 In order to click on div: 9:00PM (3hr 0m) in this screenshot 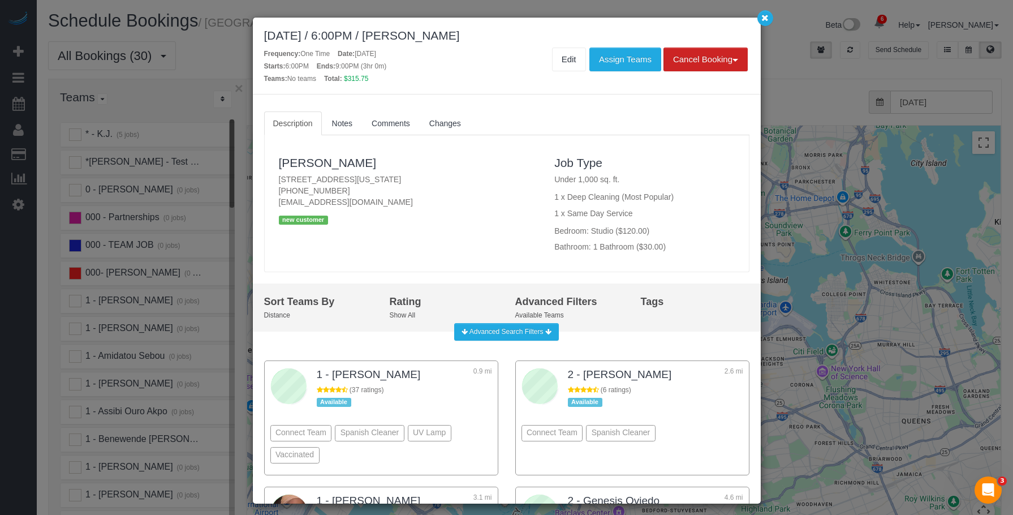, I will do `click(351, 66)`.